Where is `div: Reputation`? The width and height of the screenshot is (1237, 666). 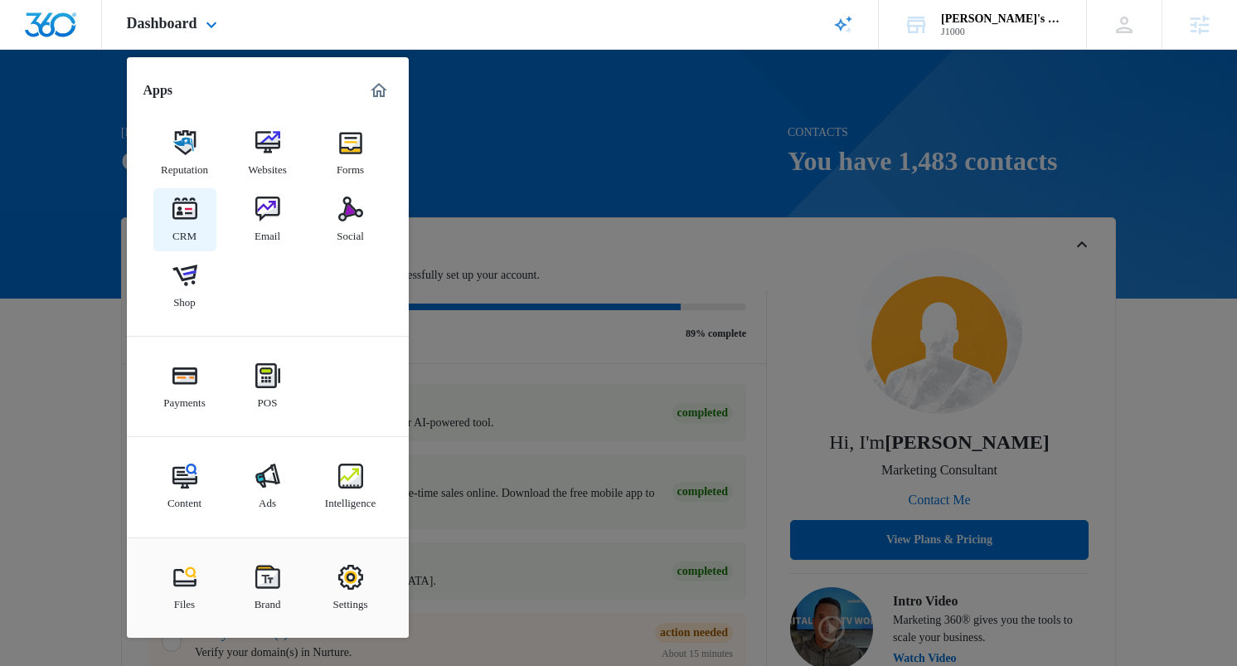
div: Reputation is located at coordinates (184, 166).